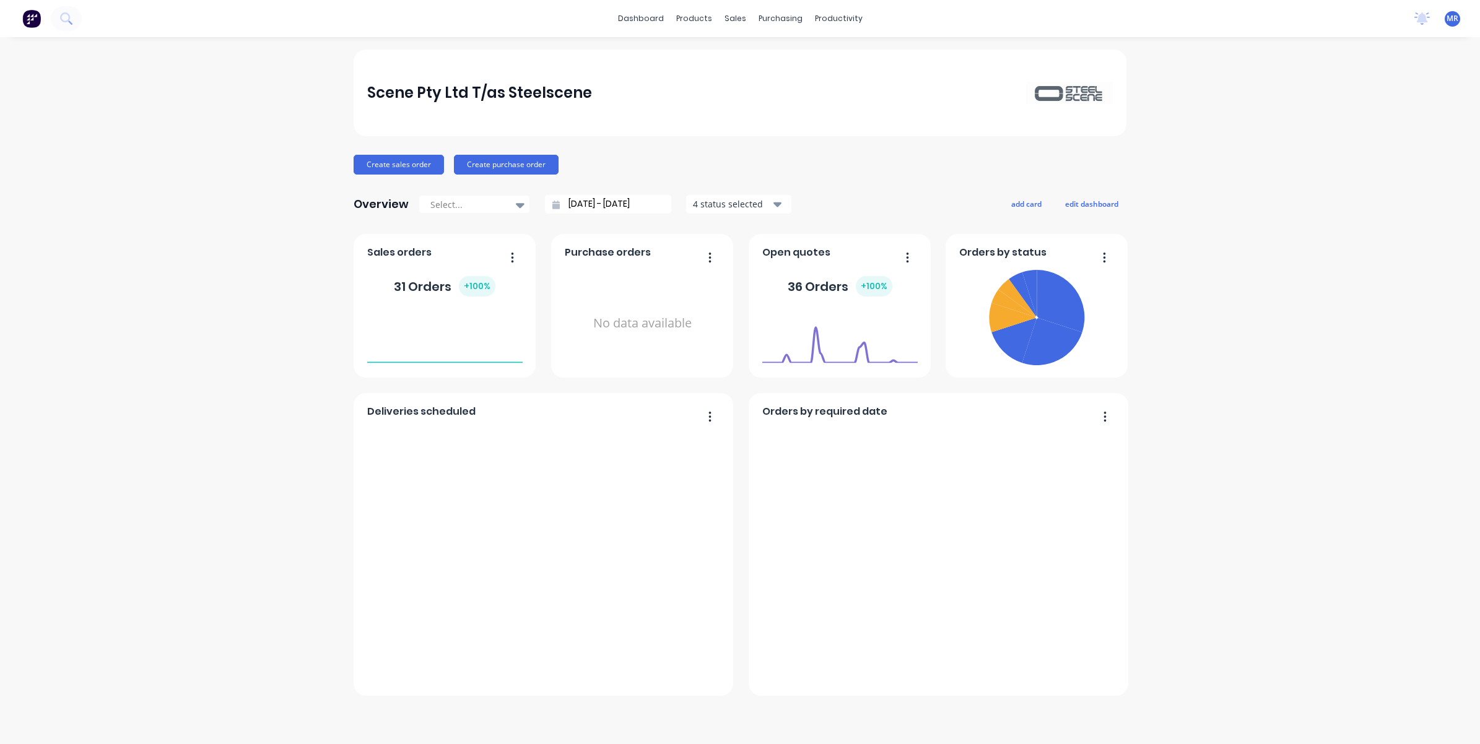 This screenshot has width=1480, height=744. I want to click on img: Factory, so click(32, 19).